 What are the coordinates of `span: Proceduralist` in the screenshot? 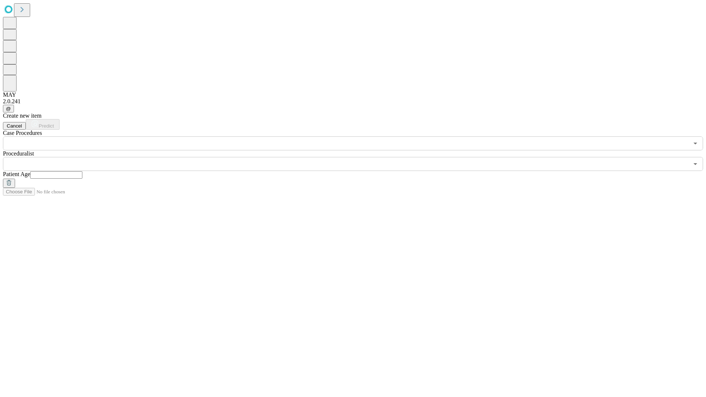 It's located at (18, 153).